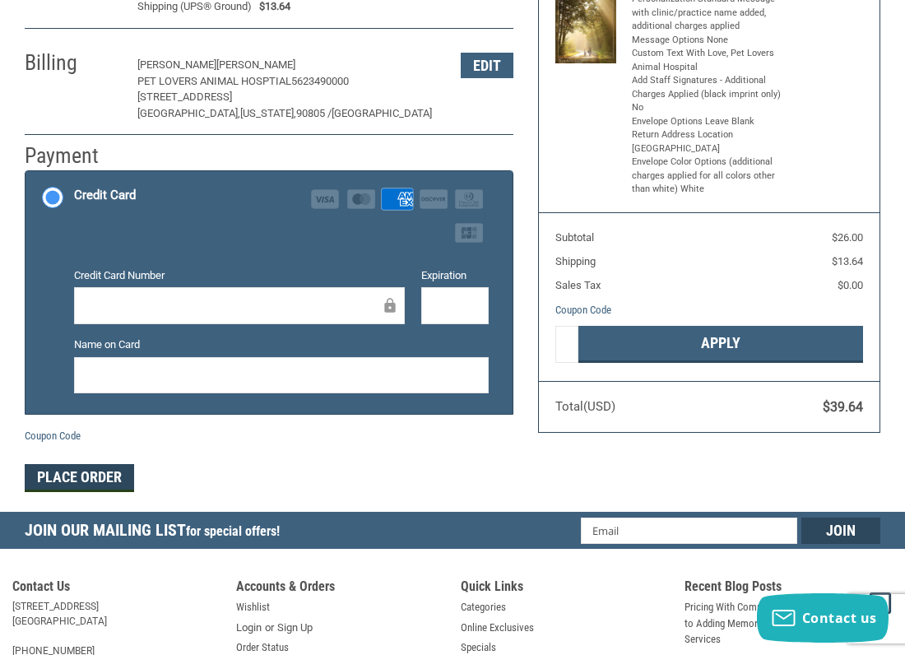 The image size is (905, 655). Describe the element at coordinates (233, 531) in the screenshot. I see `span: for special offers!` at that location.